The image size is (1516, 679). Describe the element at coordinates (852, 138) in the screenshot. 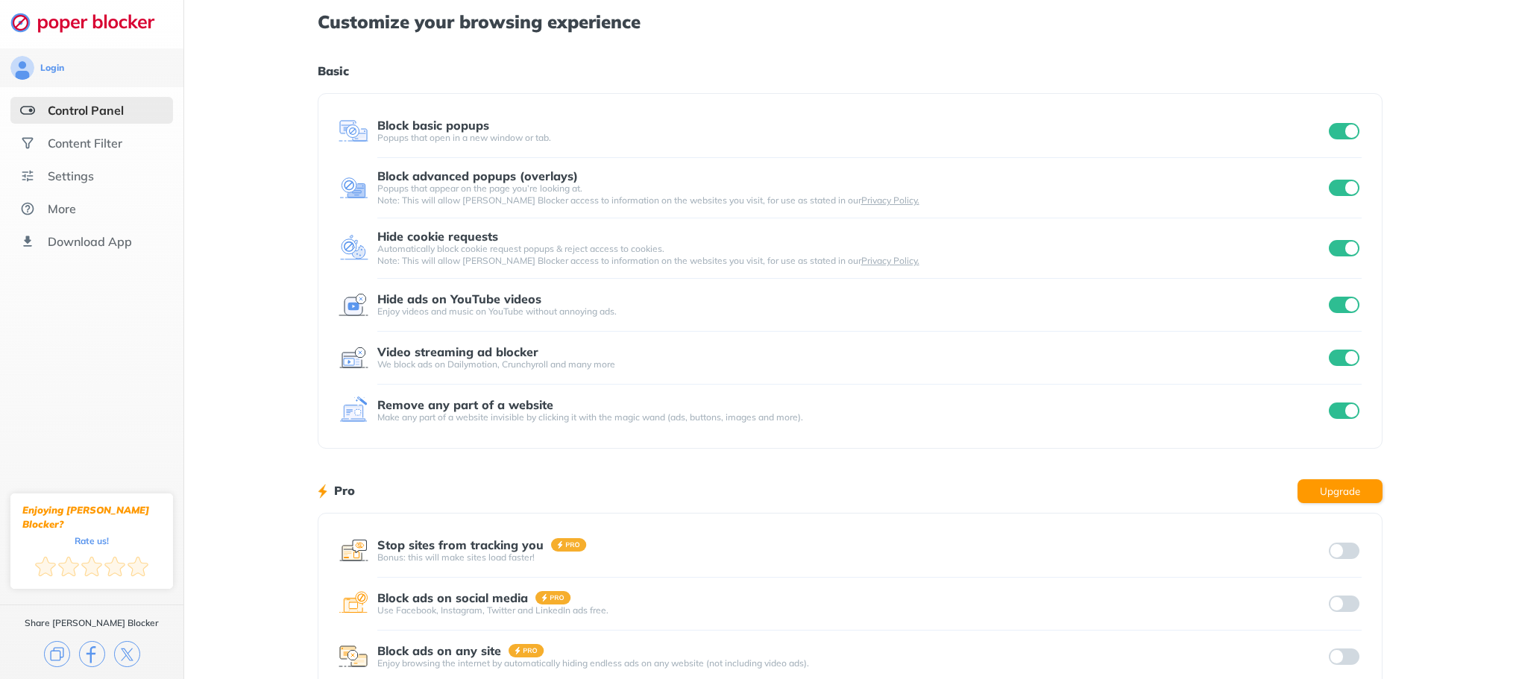

I see `div: Popups that open in a new window or tab.` at that location.